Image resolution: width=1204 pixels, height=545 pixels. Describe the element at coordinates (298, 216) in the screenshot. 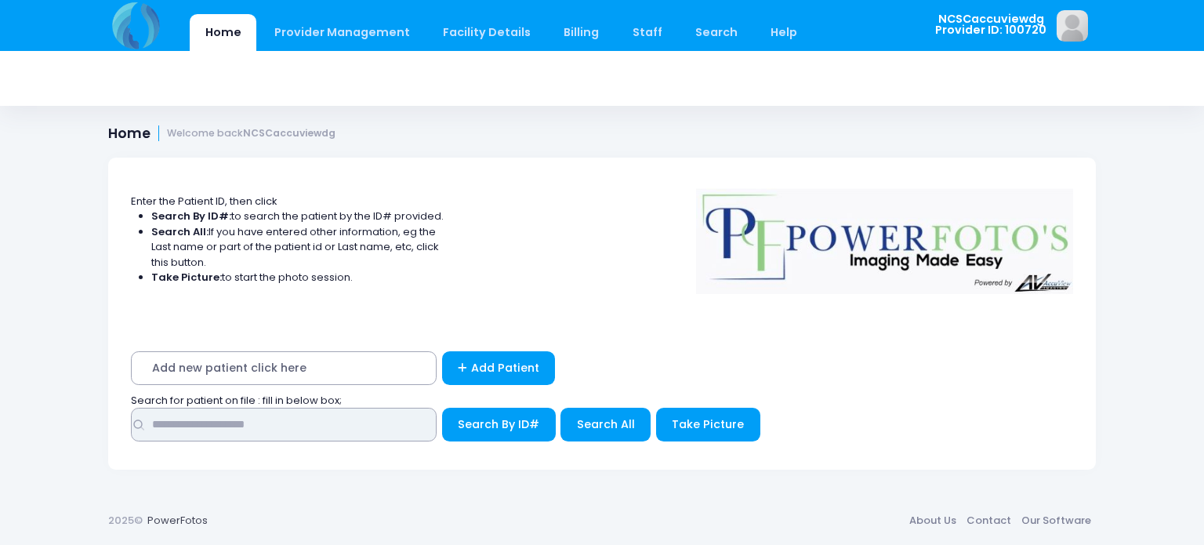

I see `li: to search the patient by the ID# provided.` at that location.